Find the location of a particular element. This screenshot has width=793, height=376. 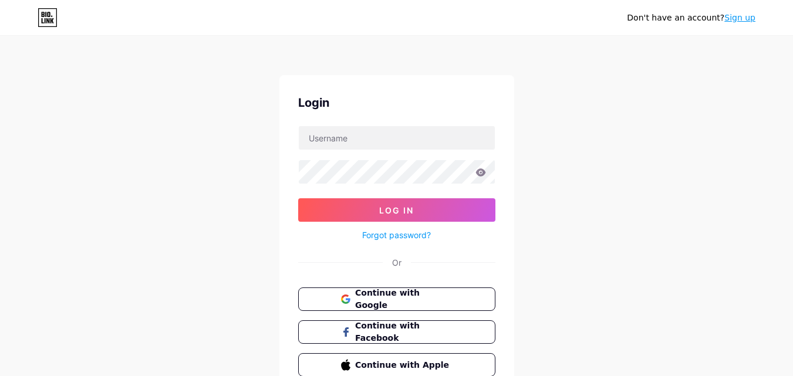

span: Continue with Apple is located at coordinates (403, 365).